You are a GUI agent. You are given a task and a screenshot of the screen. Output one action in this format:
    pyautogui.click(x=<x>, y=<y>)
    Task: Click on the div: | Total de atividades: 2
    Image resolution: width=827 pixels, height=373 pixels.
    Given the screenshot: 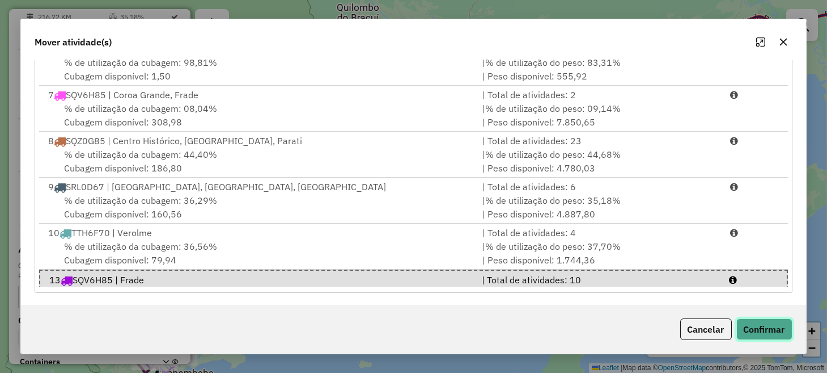 What is the action you would take?
    pyautogui.click(x=599, y=95)
    